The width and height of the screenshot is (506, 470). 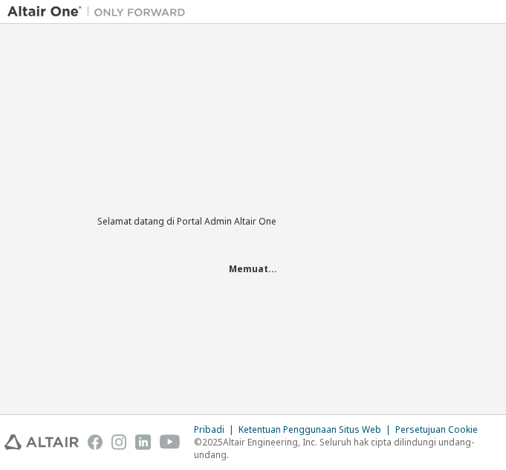 What do you see at coordinates (253, 268) in the screenshot?
I see `font: Memuat...` at bounding box center [253, 268].